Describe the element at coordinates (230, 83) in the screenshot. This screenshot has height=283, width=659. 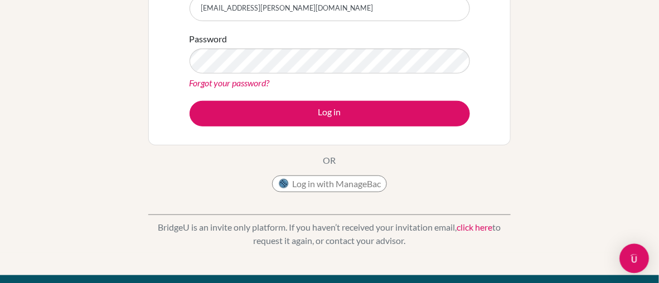
I see `a: Forgot your password?` at that location.